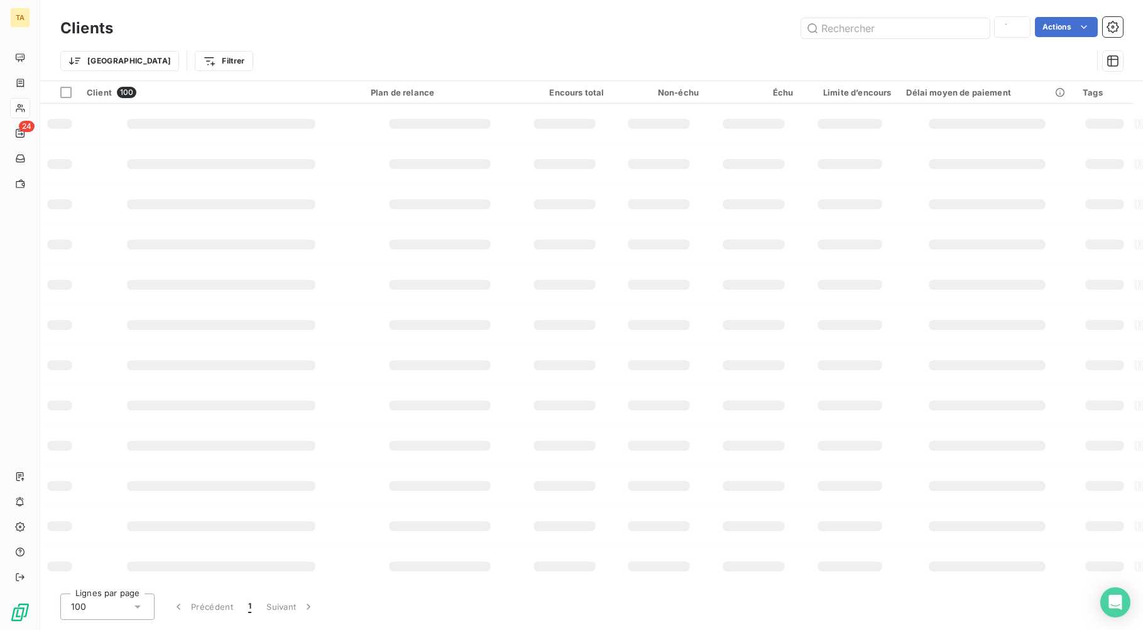  I want to click on span: 1, so click(250, 607).